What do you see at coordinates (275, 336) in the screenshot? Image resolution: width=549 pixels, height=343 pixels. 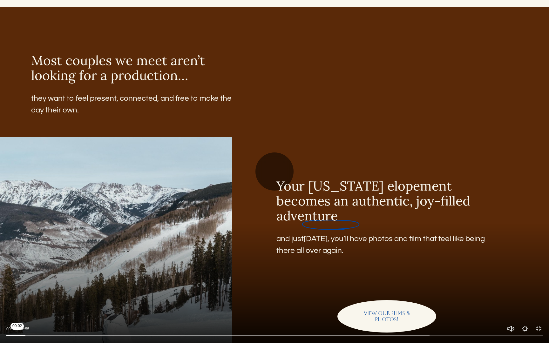 I see `input: Seek` at bounding box center [275, 336].